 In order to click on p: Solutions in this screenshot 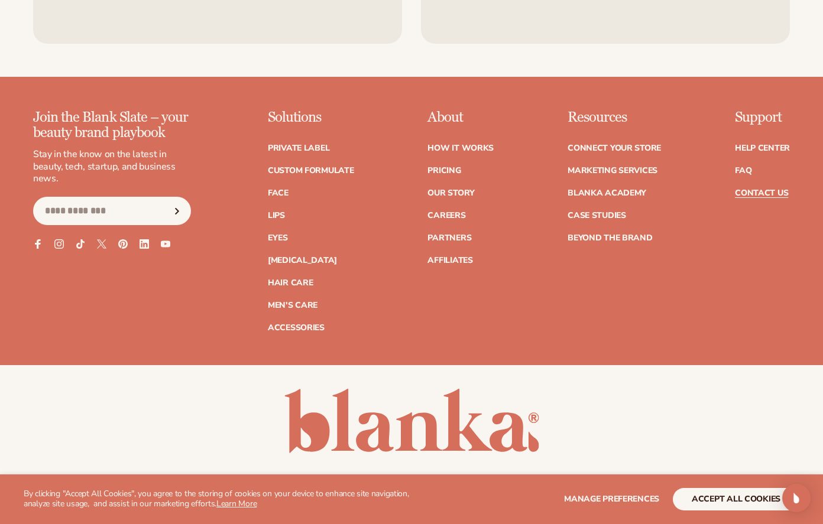, I will do `click(311, 118)`.